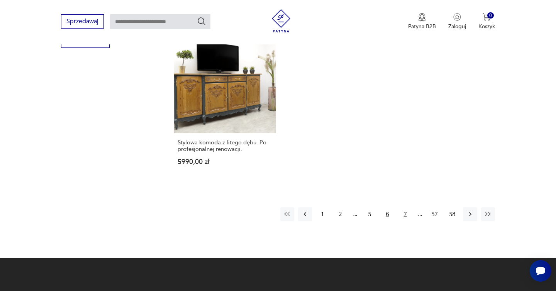 Image resolution: width=556 pixels, height=291 pixels. Describe the element at coordinates (452, 214) in the screenshot. I see `button: 58` at that location.